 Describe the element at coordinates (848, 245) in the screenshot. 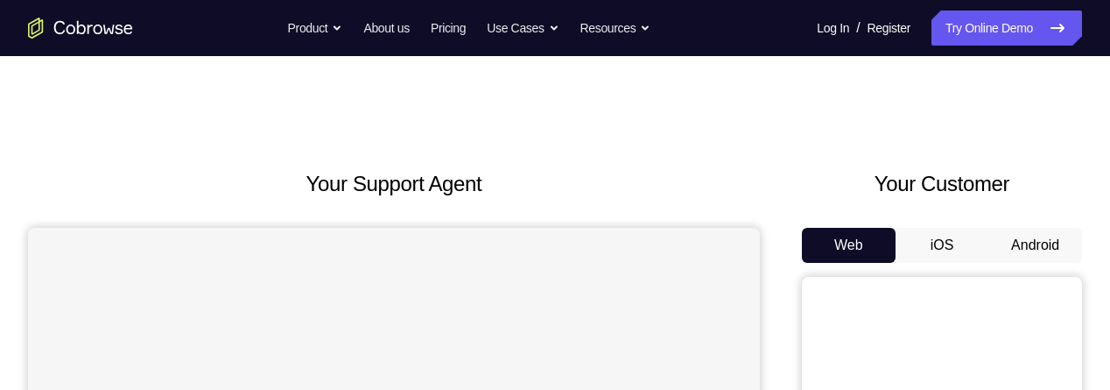

I see `button: Web` at that location.